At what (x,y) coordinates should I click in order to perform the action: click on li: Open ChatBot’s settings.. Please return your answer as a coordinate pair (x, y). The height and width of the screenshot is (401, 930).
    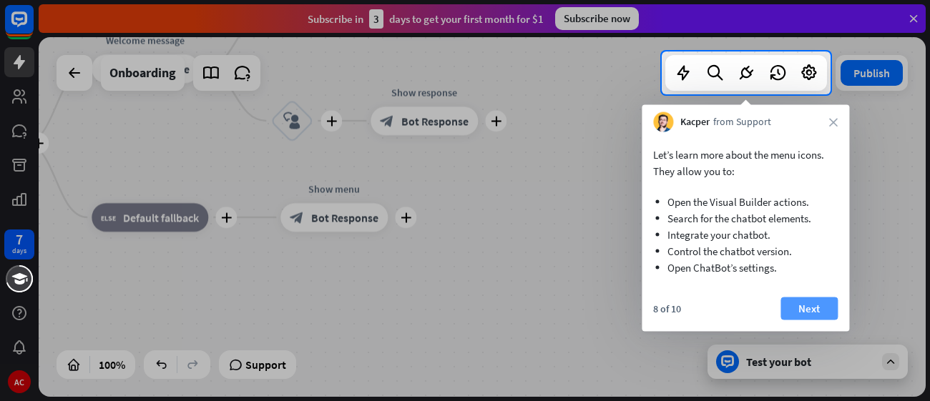
    Looking at the image, I should click on (745, 267).